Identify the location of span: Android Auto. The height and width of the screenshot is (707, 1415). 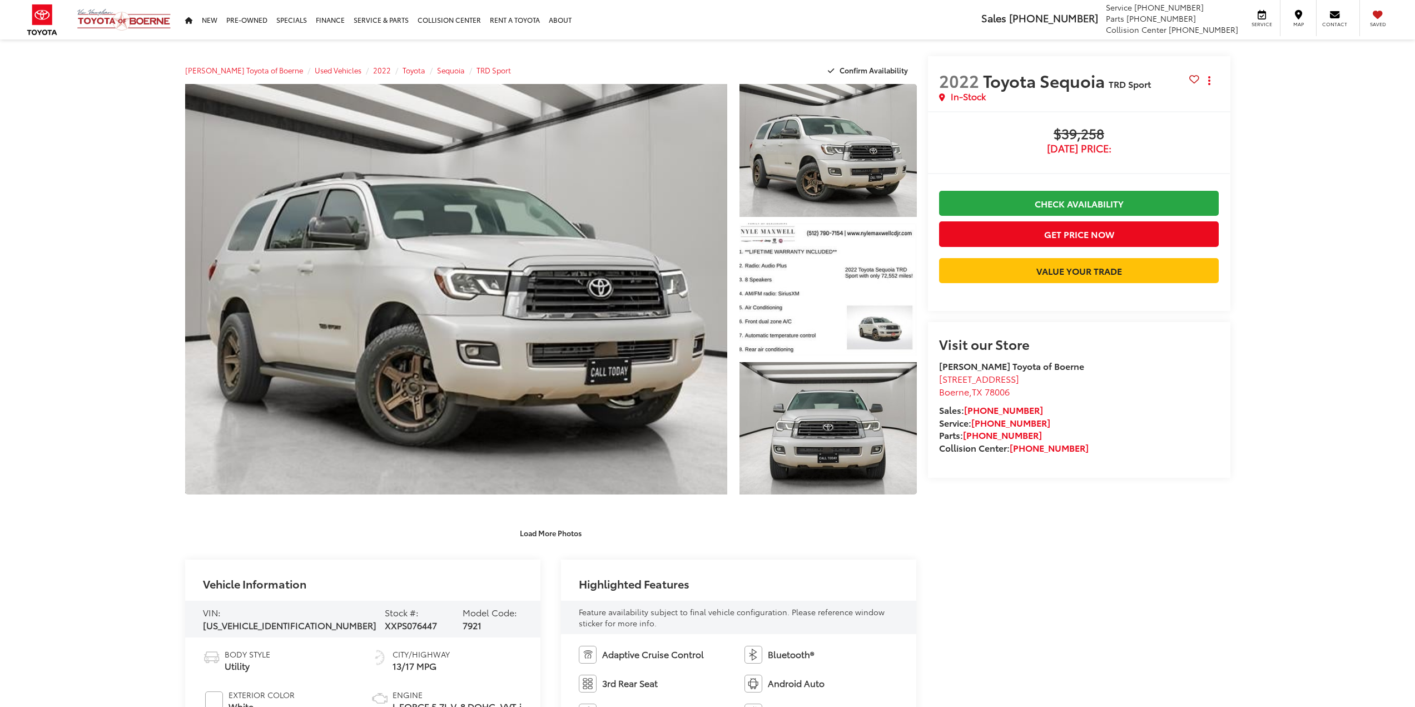
(796, 683).